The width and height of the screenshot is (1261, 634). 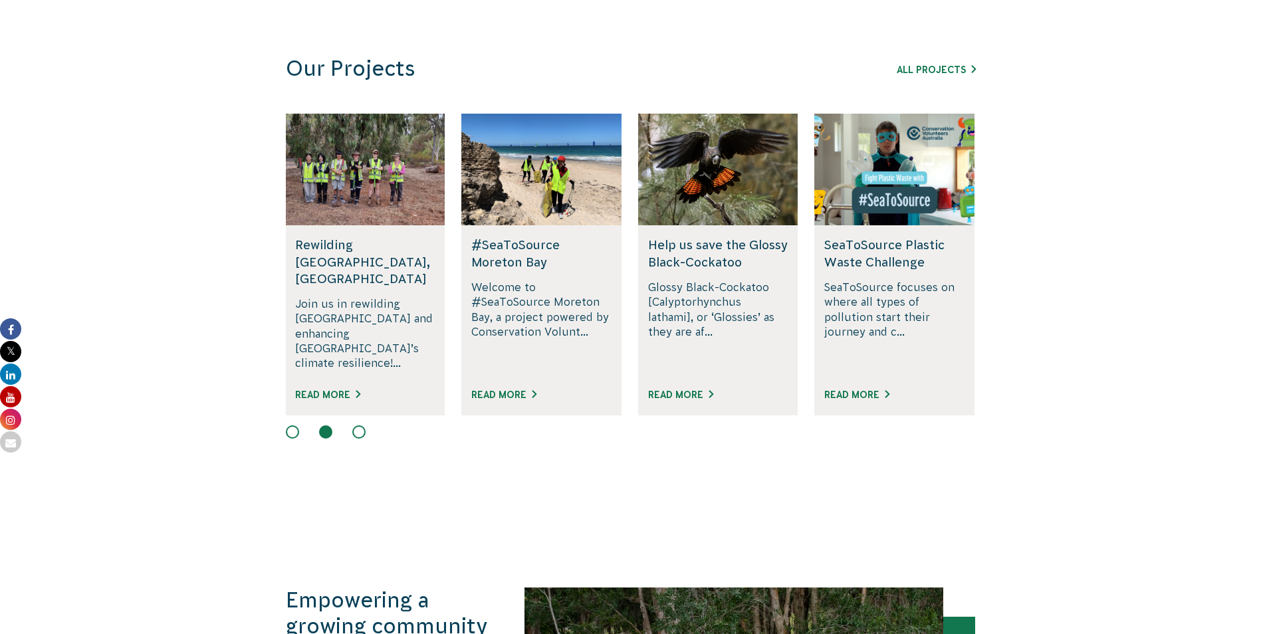 What do you see at coordinates (936, 70) in the screenshot?
I see `a: All Projects` at bounding box center [936, 70].